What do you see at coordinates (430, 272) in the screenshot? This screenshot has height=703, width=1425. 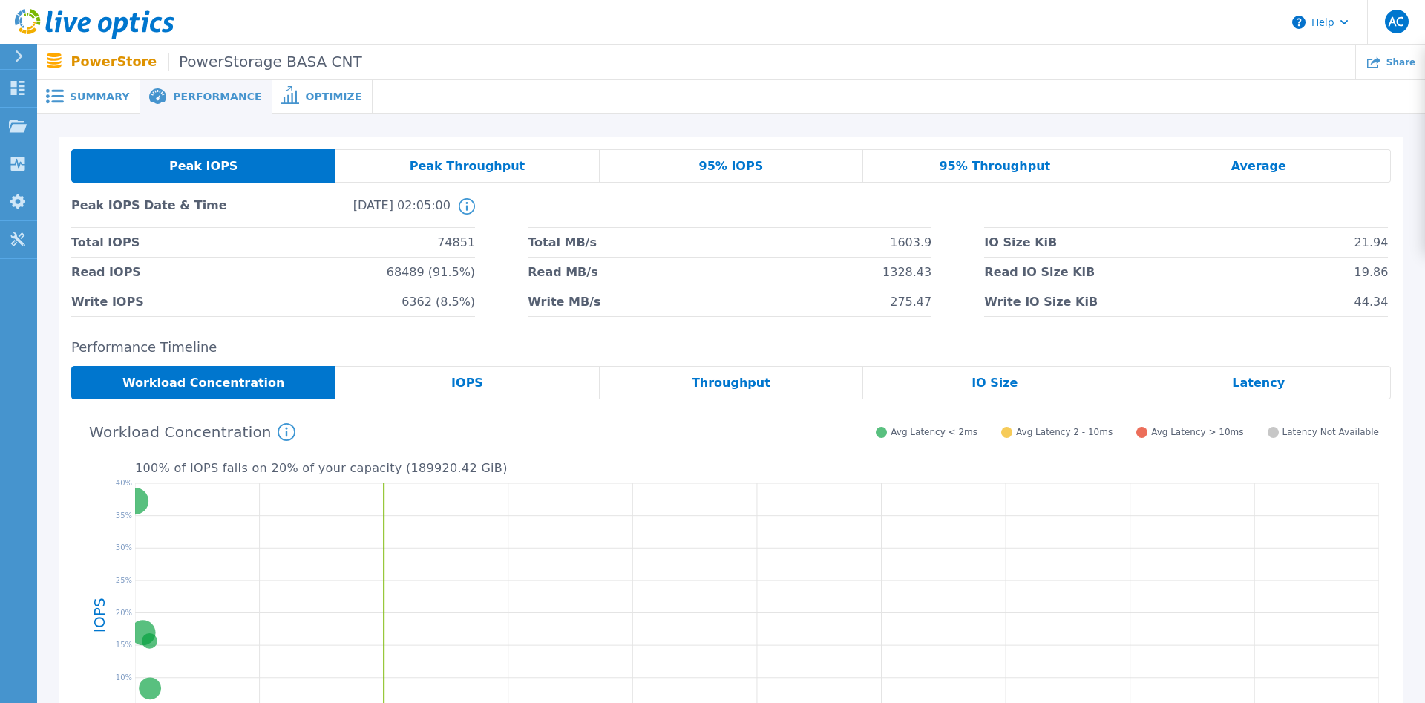 I see `span: 68489 (91.5%)` at bounding box center [430, 272].